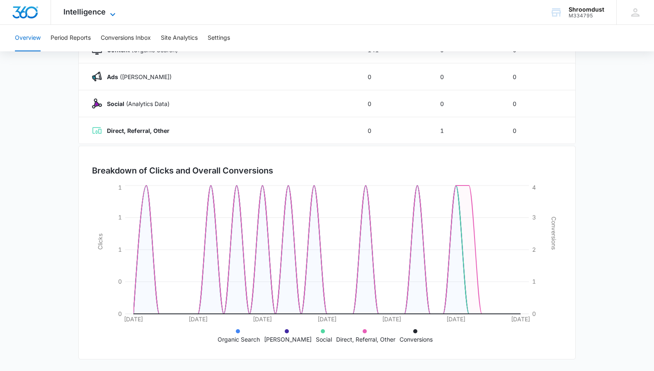 This screenshot has height=371, width=654. What do you see at coordinates (126, 38) in the screenshot?
I see `button: Conversions Inbox` at bounding box center [126, 38].